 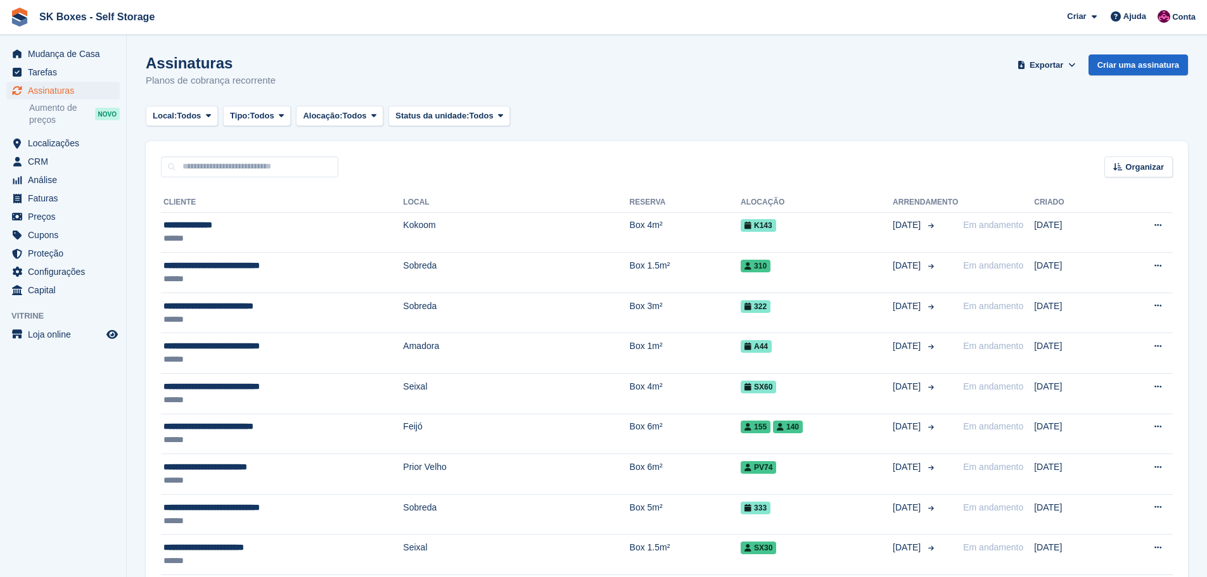 I want to click on td: Box 4m², so click(x=685, y=233).